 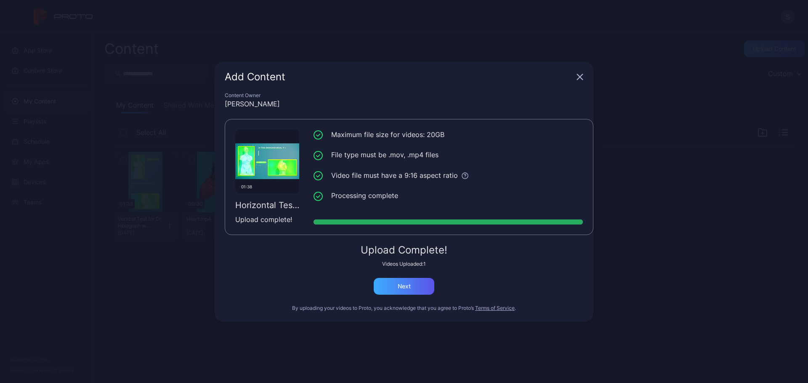 I want to click on div: 01:38, so click(x=247, y=187).